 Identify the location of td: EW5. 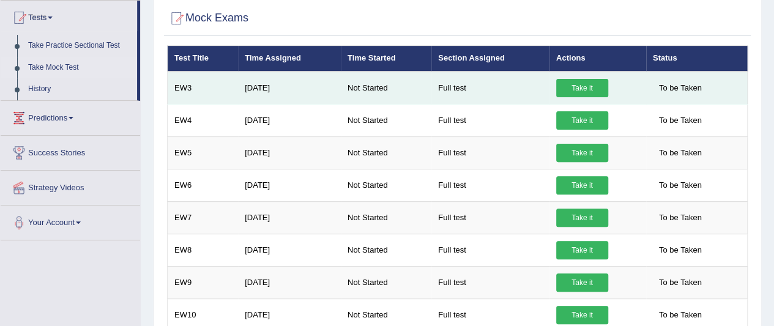
(203, 152).